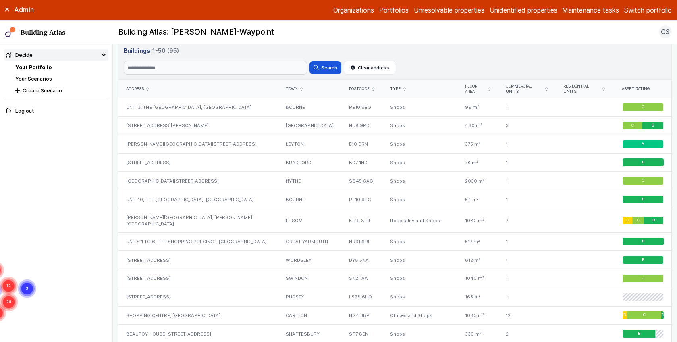  Describe the element at coordinates (56, 55) in the screenshot. I see `summary: Decide` at that location.